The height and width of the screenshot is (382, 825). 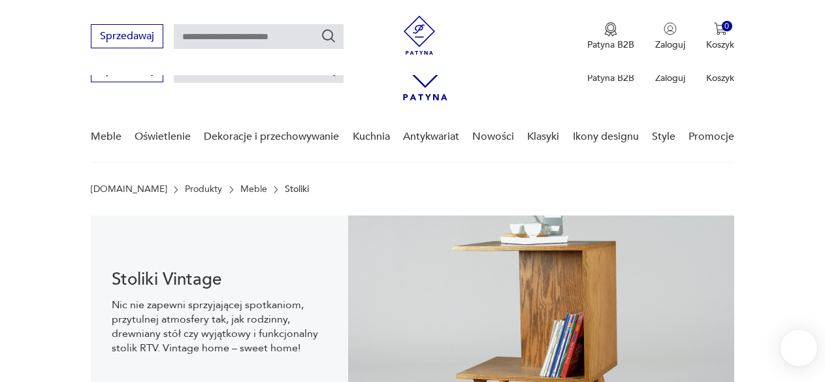 I want to click on button: Szukaj, so click(x=328, y=36).